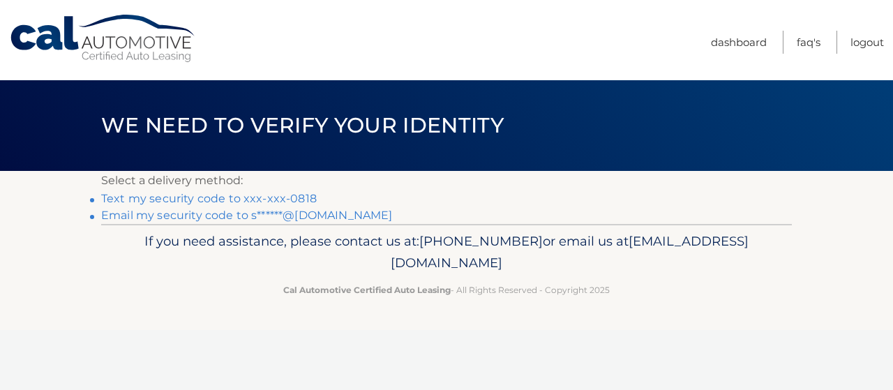 The height and width of the screenshot is (390, 893). What do you see at coordinates (103, 38) in the screenshot?
I see `a: Cal Automotive` at bounding box center [103, 38].